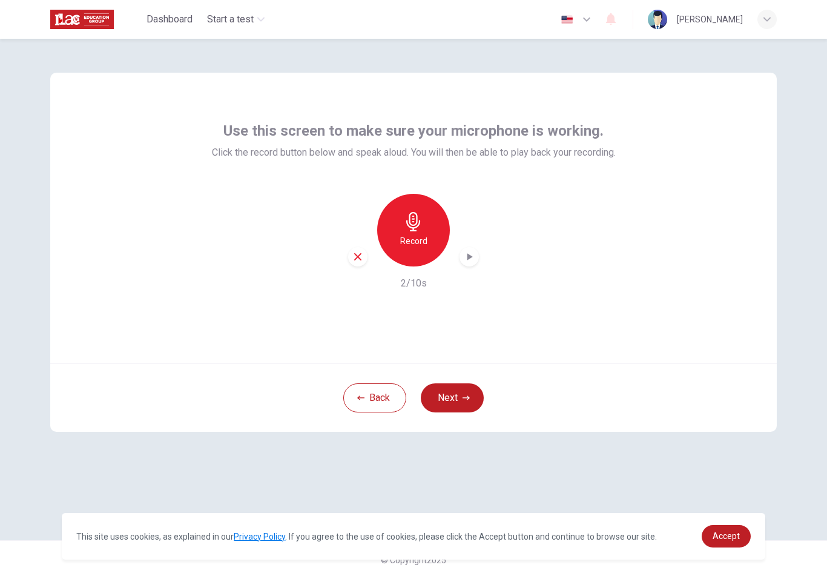 Image resolution: width=827 pixels, height=579 pixels. Describe the element at coordinates (413, 536) in the screenshot. I see `div: cookieconsent` at that location.